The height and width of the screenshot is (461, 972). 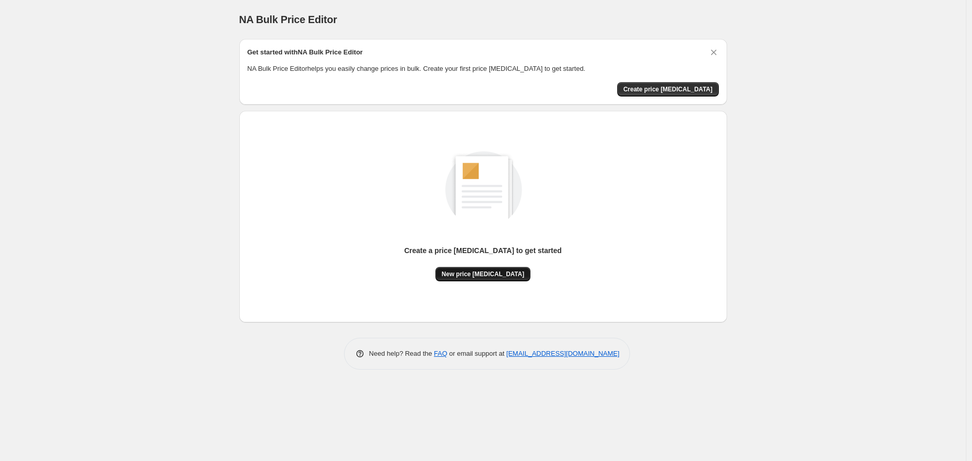 What do you see at coordinates (668, 89) in the screenshot?
I see `button: Create price change job` at bounding box center [668, 89].